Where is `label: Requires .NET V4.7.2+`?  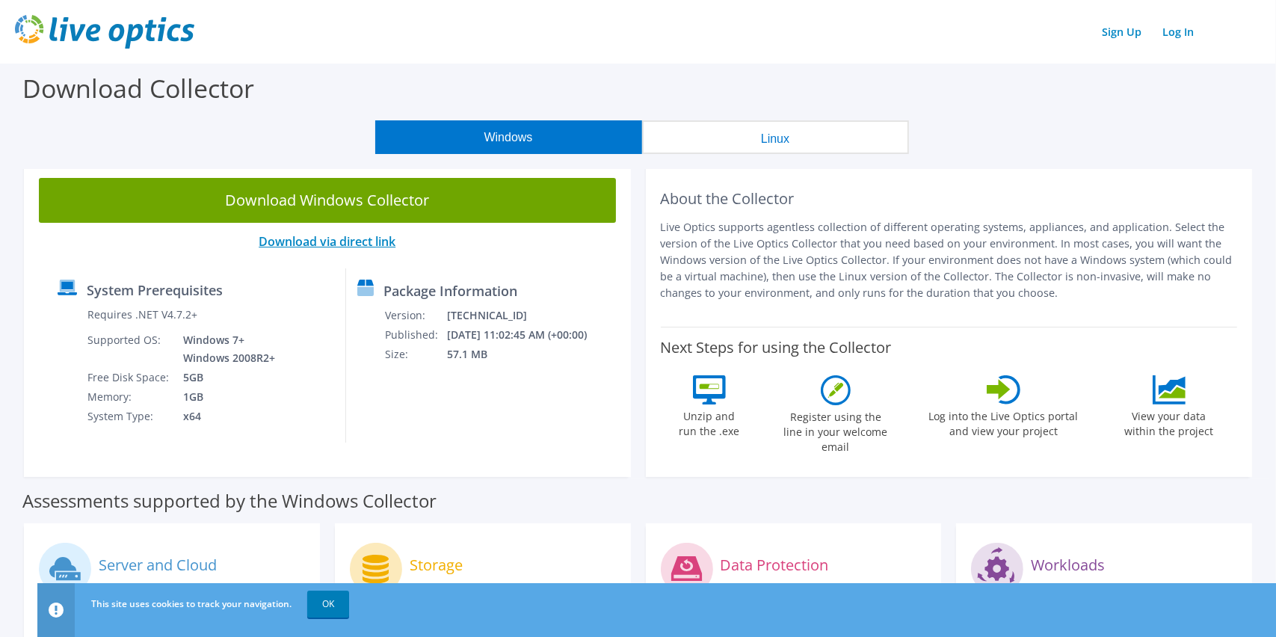
label: Requires .NET V4.7.2+ is located at coordinates (142, 315).